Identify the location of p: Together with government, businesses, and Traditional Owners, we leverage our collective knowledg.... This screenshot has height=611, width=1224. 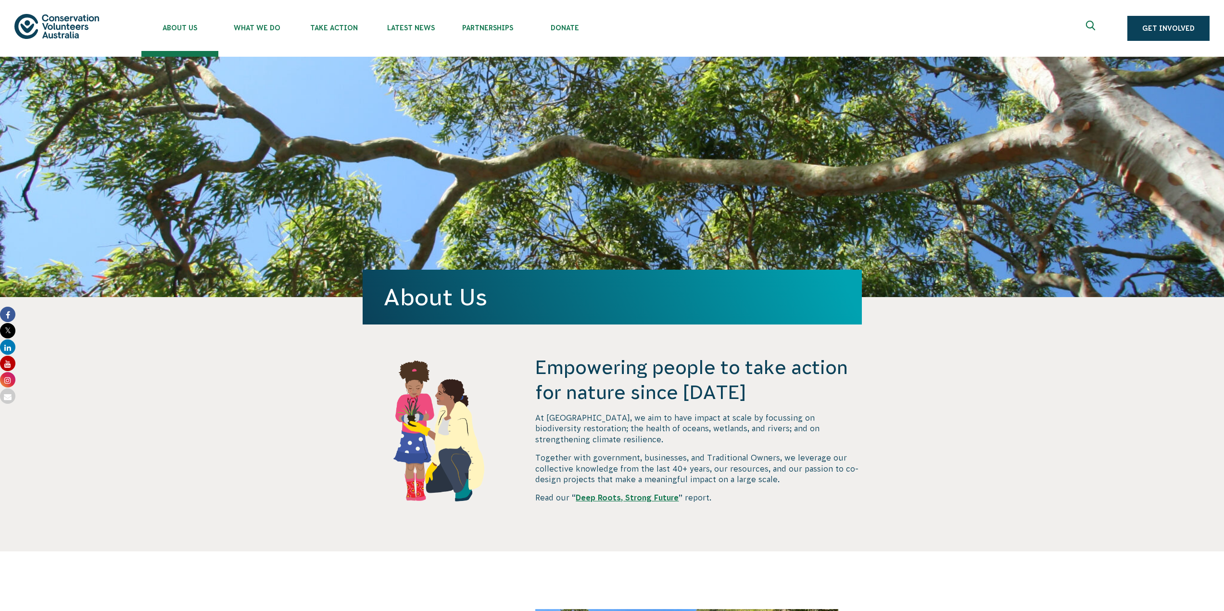
(698, 468).